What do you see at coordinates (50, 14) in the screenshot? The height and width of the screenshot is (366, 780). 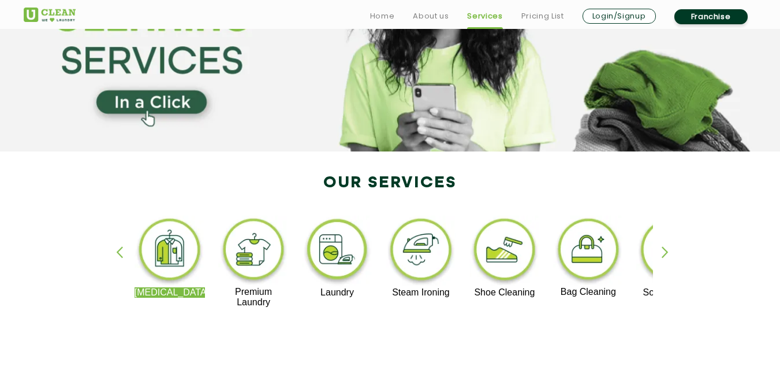 I see `img: UClean Laundry and Dry Cleaning` at bounding box center [50, 14].